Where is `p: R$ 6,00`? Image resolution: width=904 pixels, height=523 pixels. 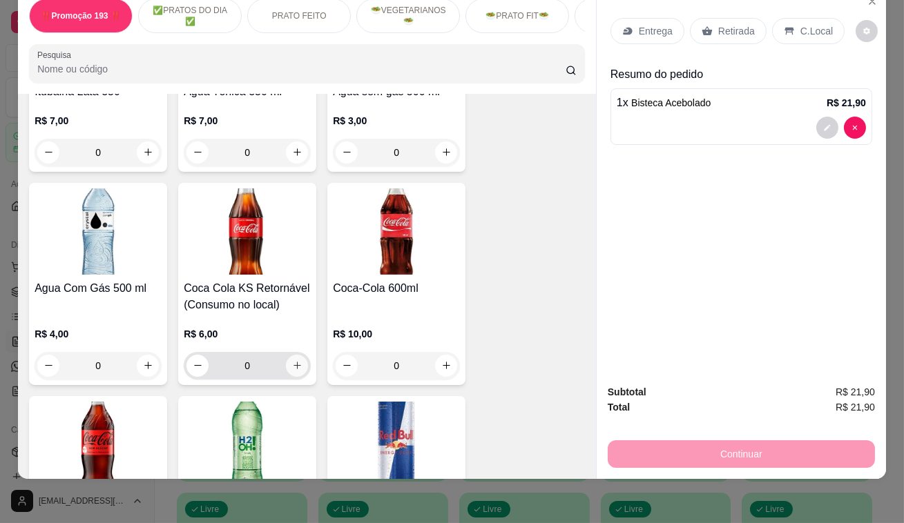 p: R$ 6,00 is located at coordinates (247, 334).